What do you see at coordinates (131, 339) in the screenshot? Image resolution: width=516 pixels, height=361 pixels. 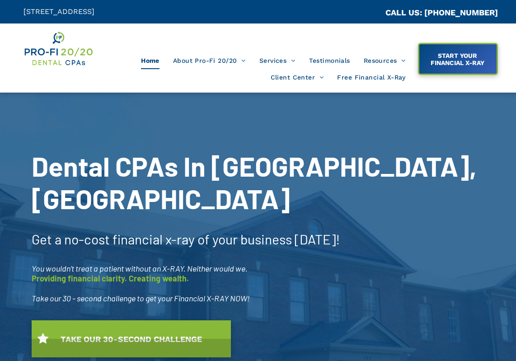 I see `a: TAKE OUR 30-SECOND CHALLENGE` at bounding box center [131, 339].